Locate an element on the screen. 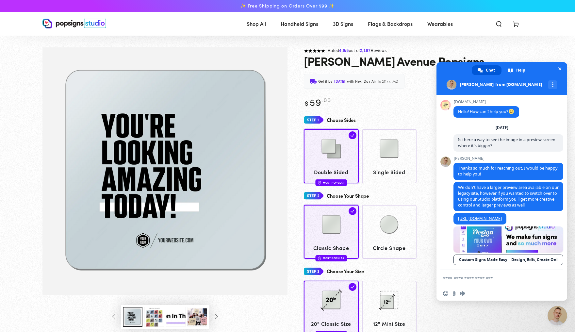 This screenshot has height=332, width=575. sup: .00 is located at coordinates (326, 100).